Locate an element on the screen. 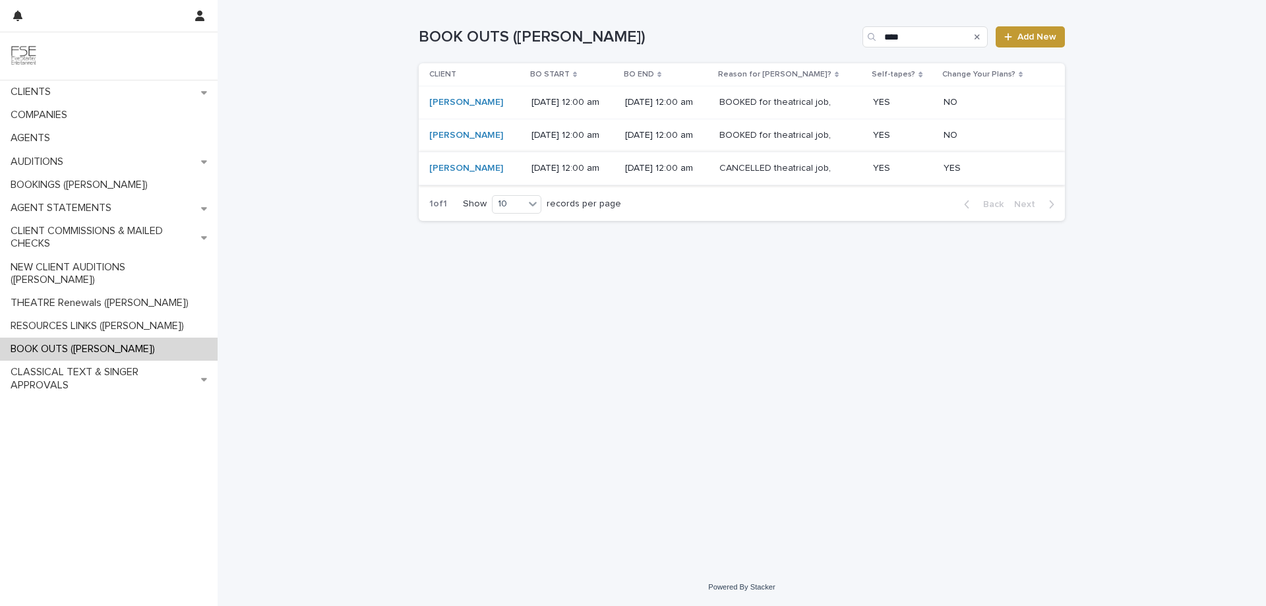  p: CLIENT COMMISSIONS & MAILED CHECKS is located at coordinates (103, 237).